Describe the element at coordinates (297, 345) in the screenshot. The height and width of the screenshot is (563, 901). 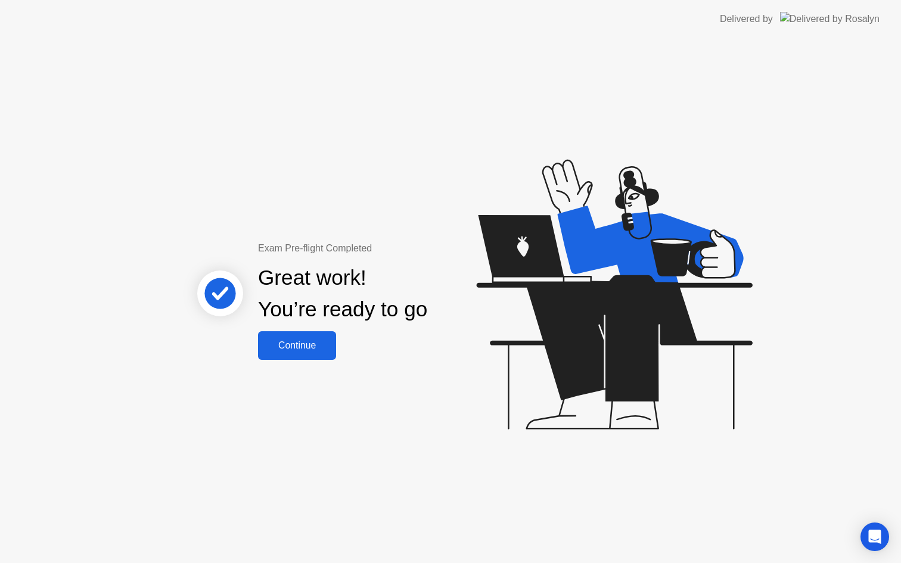
I see `div: Continue` at that location.